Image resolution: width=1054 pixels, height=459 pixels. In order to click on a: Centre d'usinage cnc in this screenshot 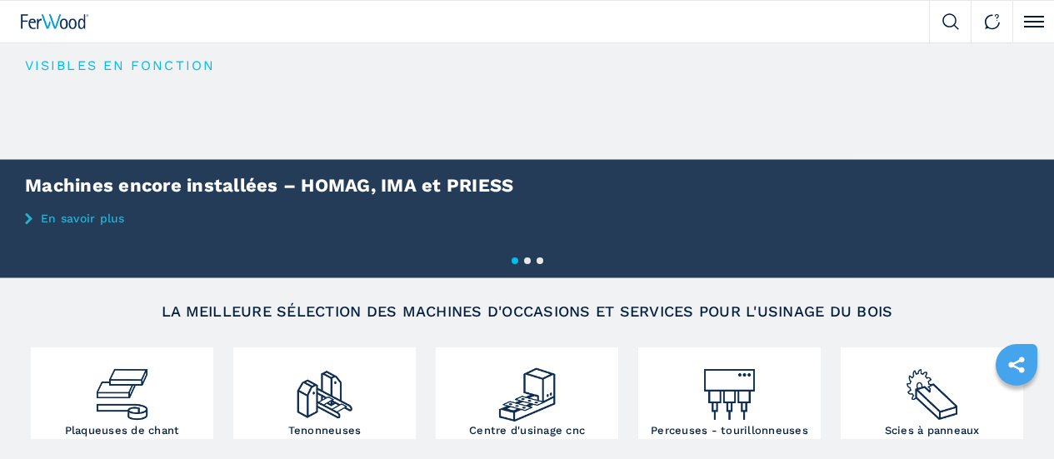, I will do `click(527, 393)`.